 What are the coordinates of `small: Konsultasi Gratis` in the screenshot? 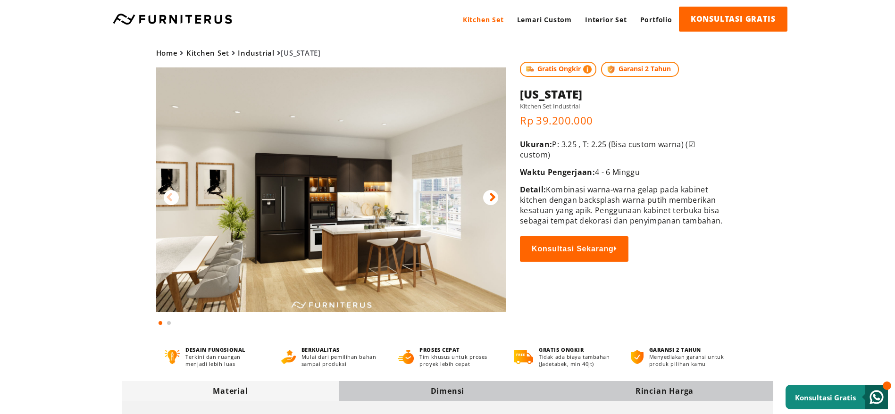 It's located at (825, 398).